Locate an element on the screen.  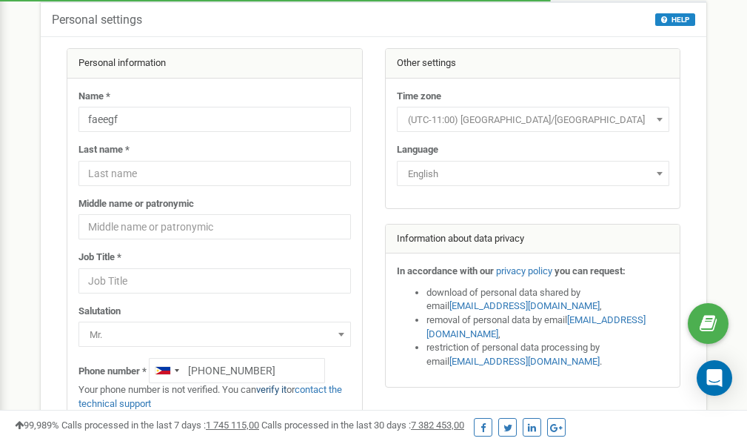
input: +1-800-555-55-55 is located at coordinates (237, 370).